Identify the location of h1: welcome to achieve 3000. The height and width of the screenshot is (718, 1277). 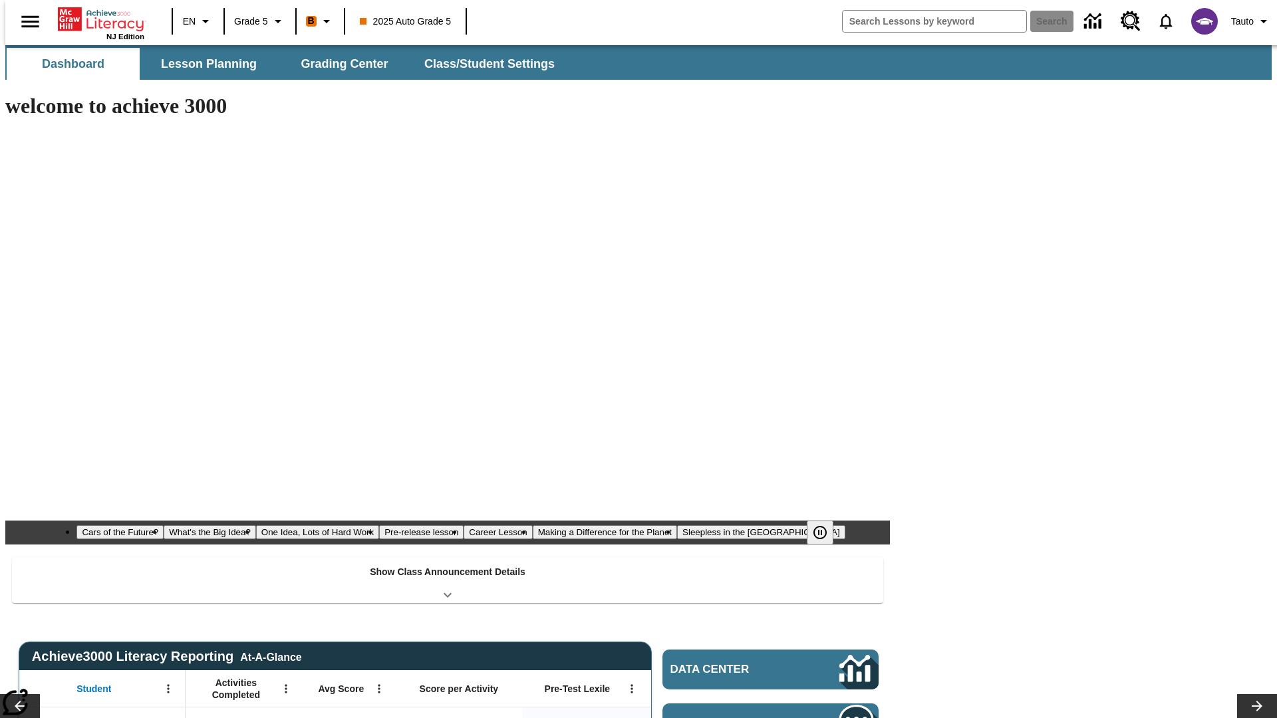
(447, 106).